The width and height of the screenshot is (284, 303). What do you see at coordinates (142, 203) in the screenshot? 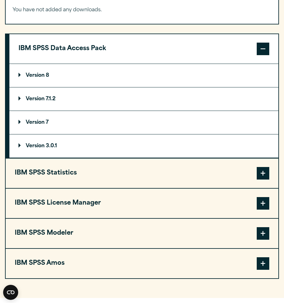
I see `button: IBM SPSS License Manager` at bounding box center [142, 203].